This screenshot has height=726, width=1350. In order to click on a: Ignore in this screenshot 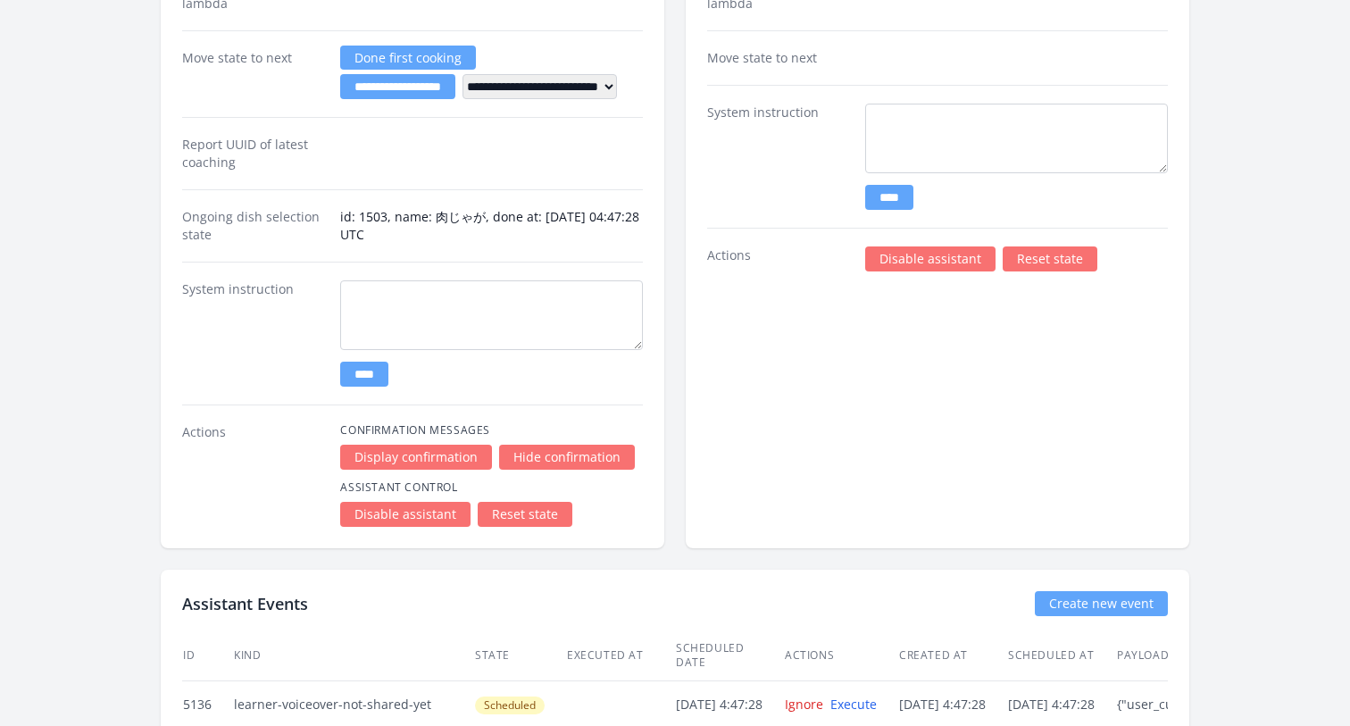, I will do `click(804, 704)`.